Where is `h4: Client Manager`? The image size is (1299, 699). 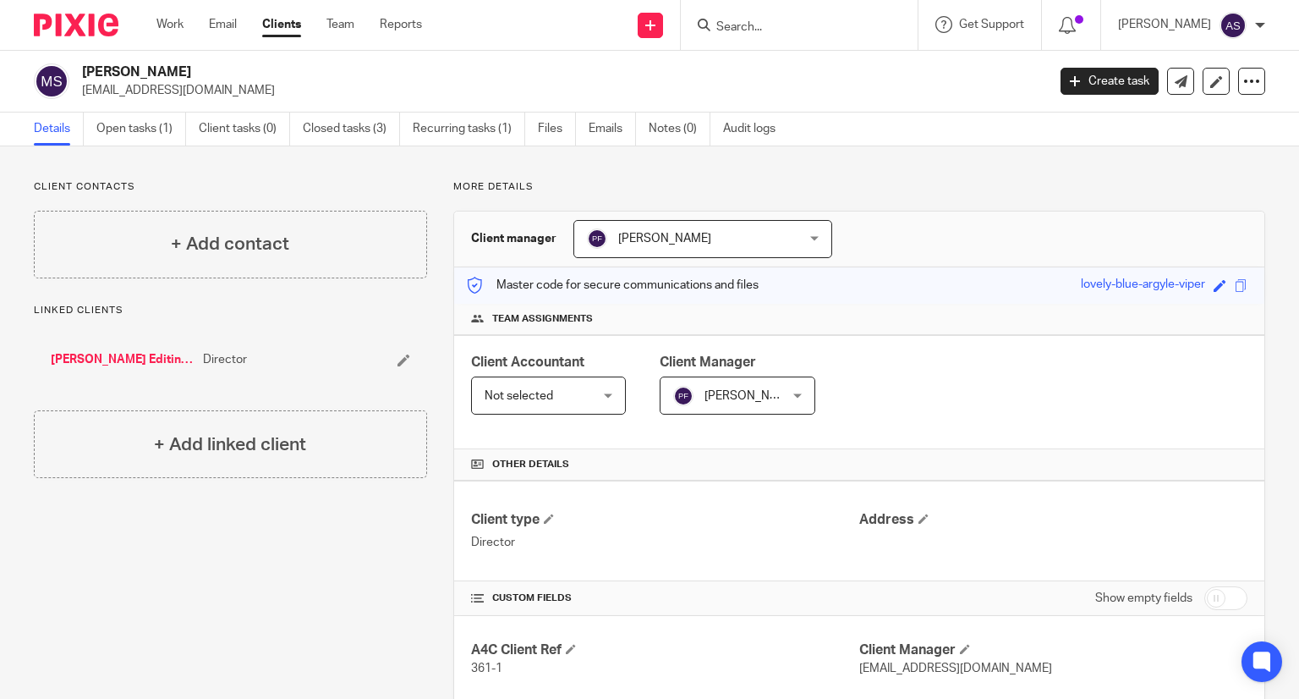 h4: Client Manager is located at coordinates (1053, 650).